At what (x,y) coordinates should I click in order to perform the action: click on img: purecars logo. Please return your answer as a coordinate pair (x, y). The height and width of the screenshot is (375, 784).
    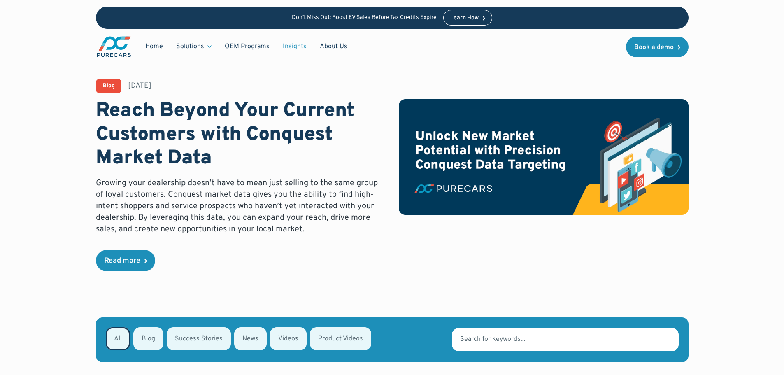
    Looking at the image, I should click on (114, 46).